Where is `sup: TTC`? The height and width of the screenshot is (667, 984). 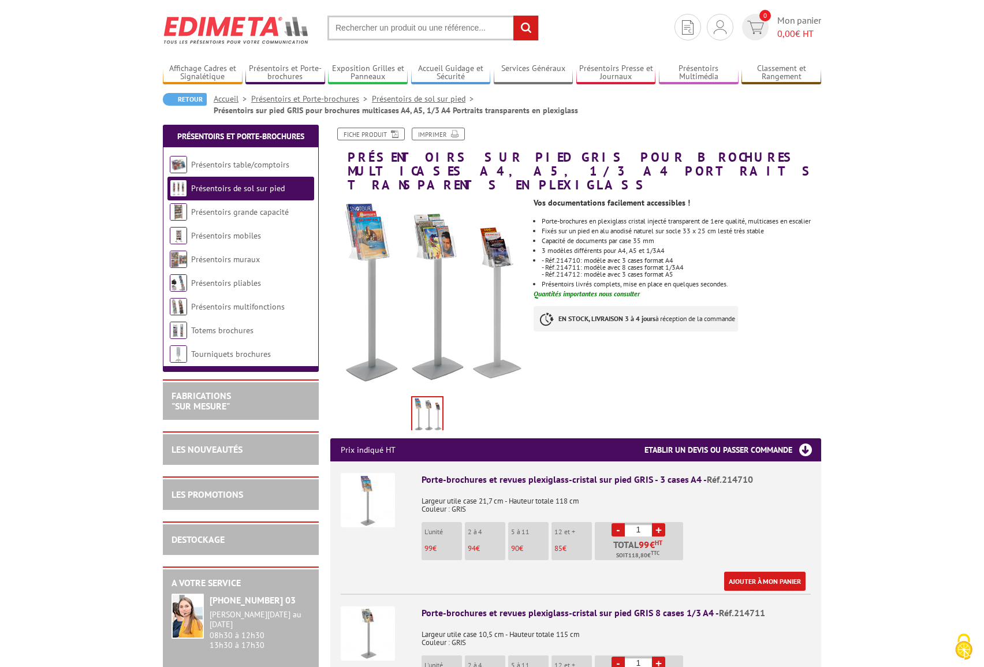 sup: TTC is located at coordinates (655, 553).